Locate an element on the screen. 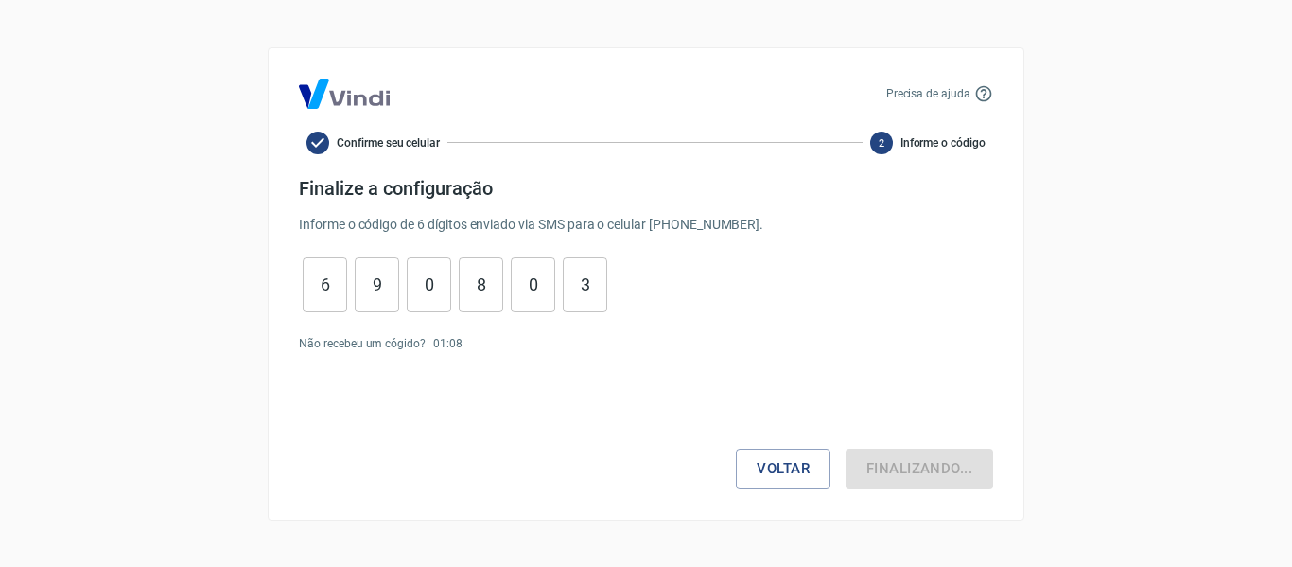 The width and height of the screenshot is (1292, 567). img: Logo Vind is located at coordinates (344, 94).